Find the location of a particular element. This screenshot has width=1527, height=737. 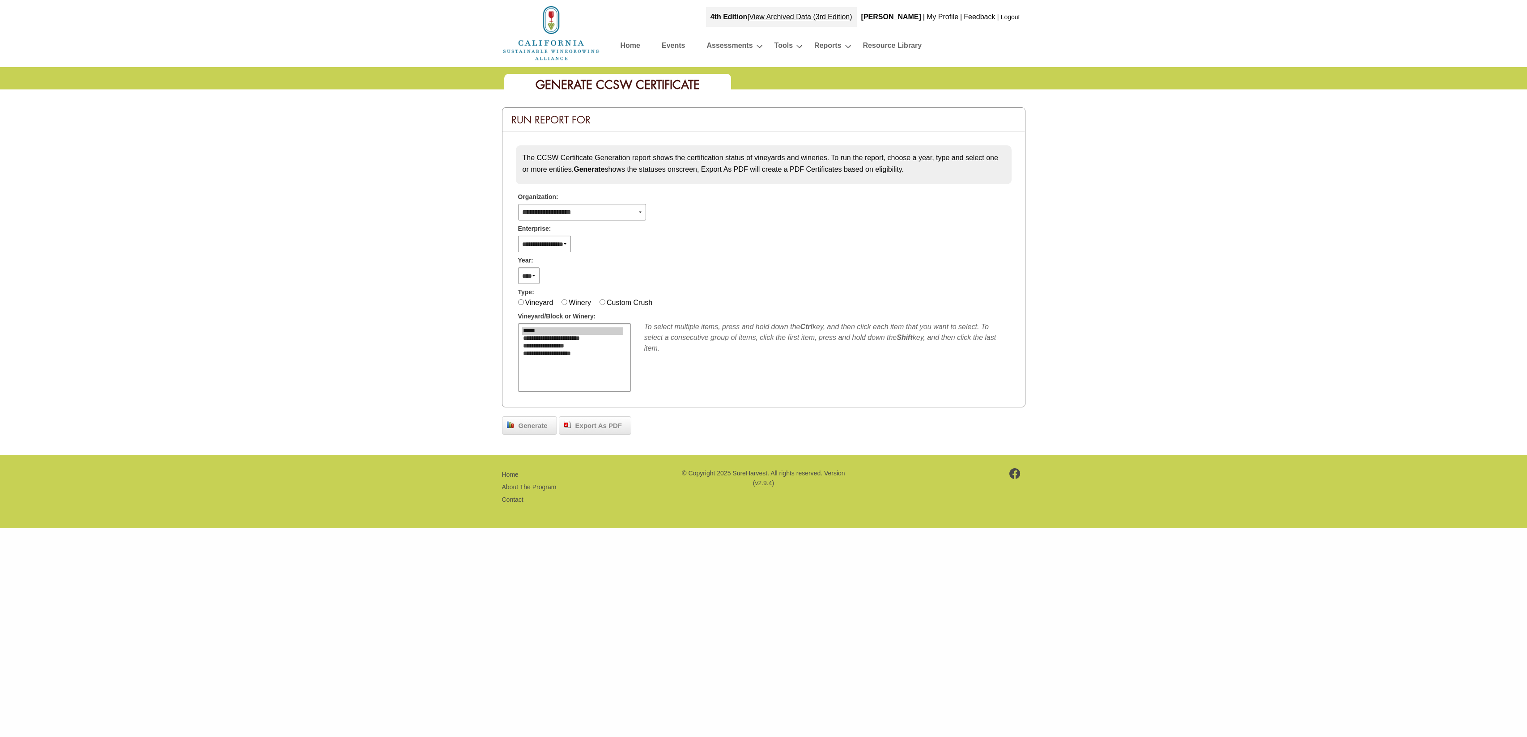

a: Generate is located at coordinates (529, 426).